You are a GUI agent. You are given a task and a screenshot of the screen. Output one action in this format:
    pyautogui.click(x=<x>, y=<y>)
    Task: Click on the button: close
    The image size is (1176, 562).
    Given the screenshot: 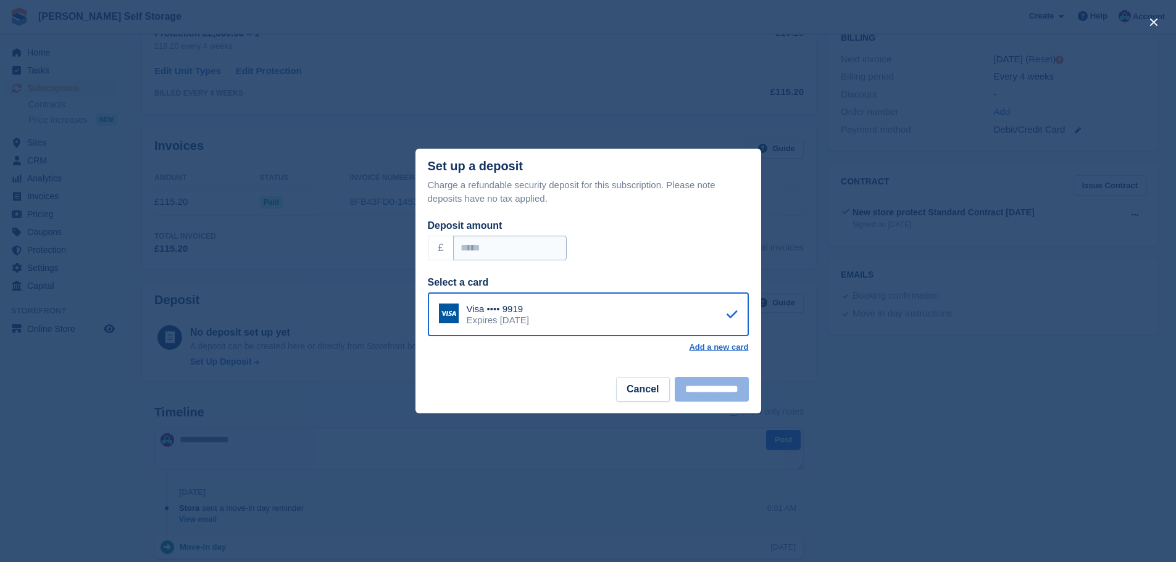 What is the action you would take?
    pyautogui.click(x=1154, y=22)
    